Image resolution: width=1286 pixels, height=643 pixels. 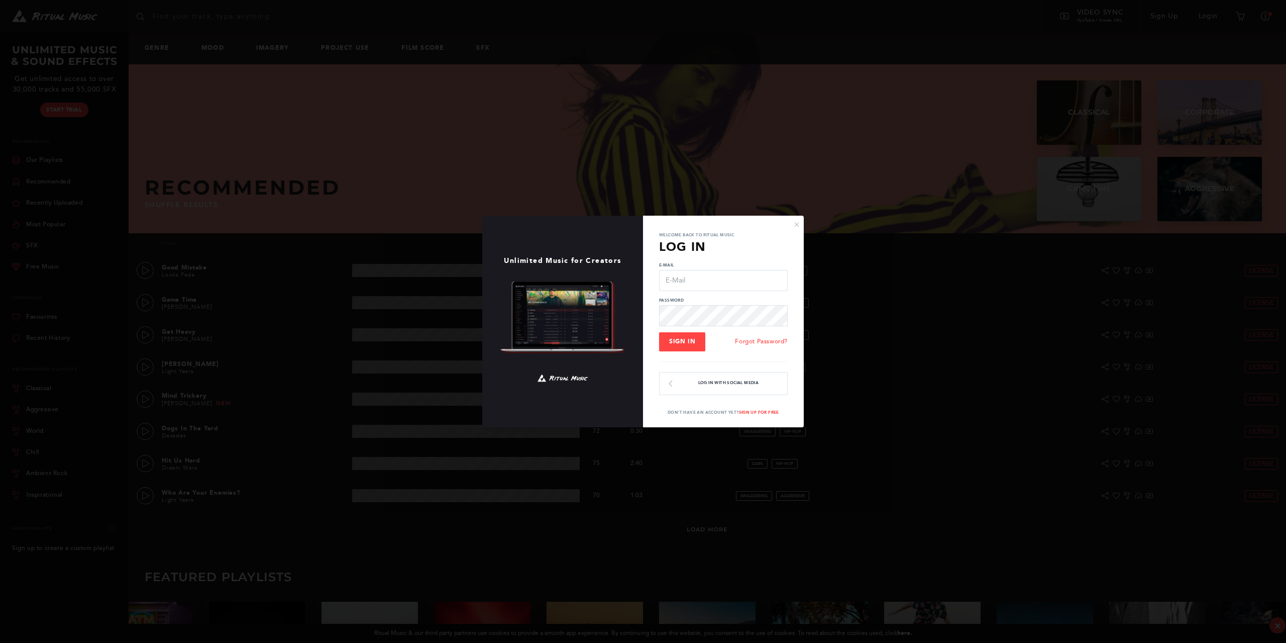 What do you see at coordinates (682, 342) in the screenshot?
I see `button: Sign In` at bounding box center [682, 342].